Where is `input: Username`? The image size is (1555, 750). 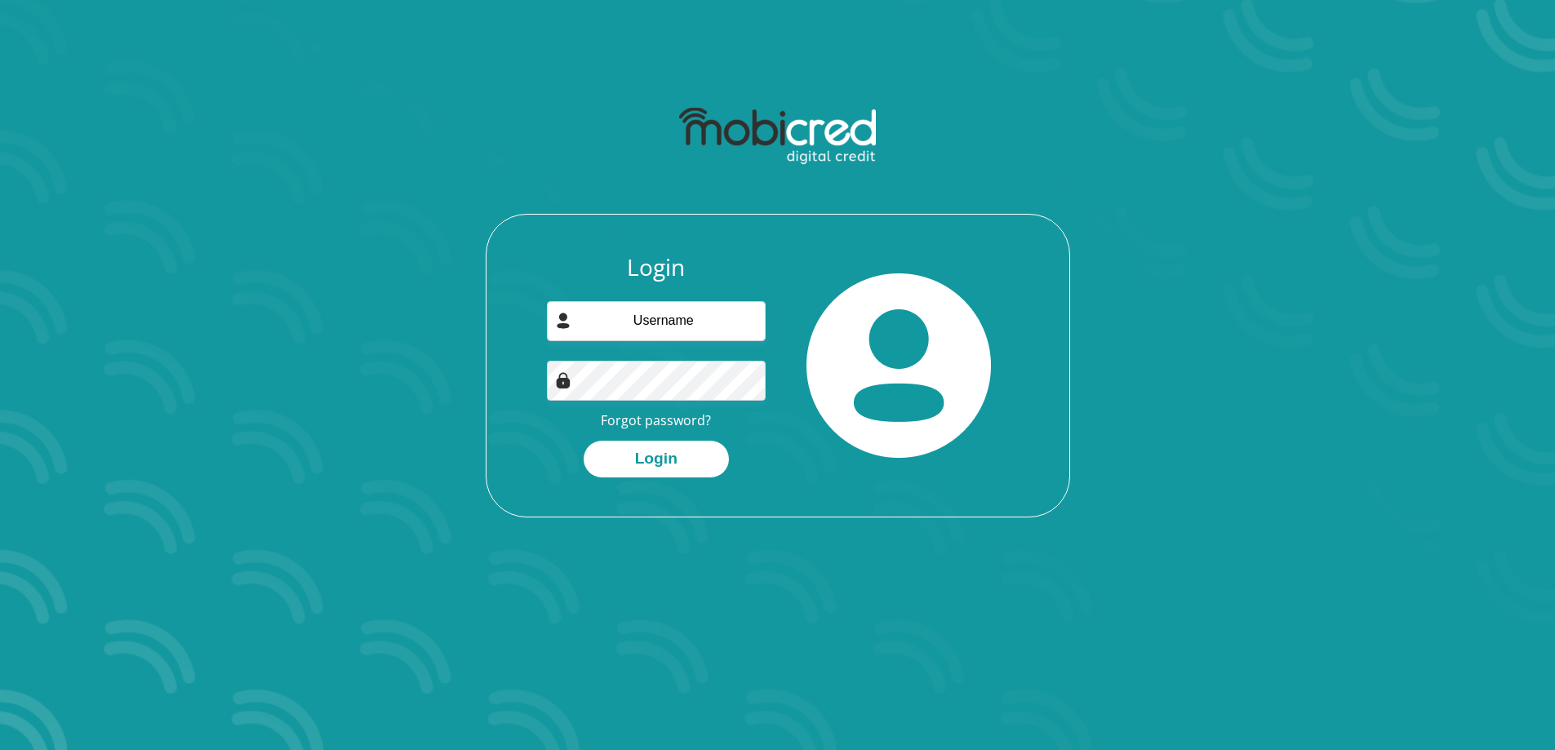
input: Username is located at coordinates (656, 321).